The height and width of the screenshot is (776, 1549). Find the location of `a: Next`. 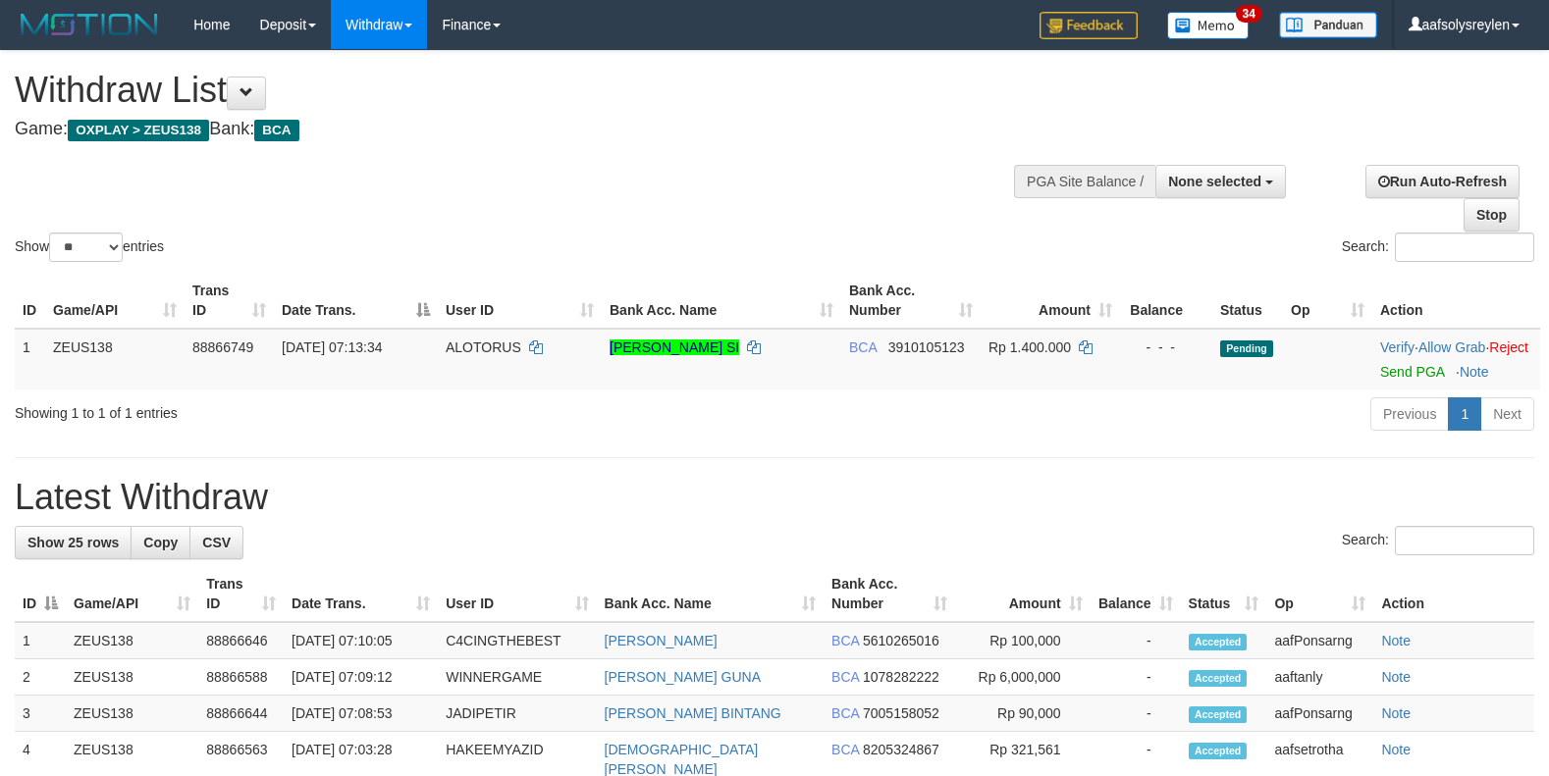

a: Next is located at coordinates (1507, 414).